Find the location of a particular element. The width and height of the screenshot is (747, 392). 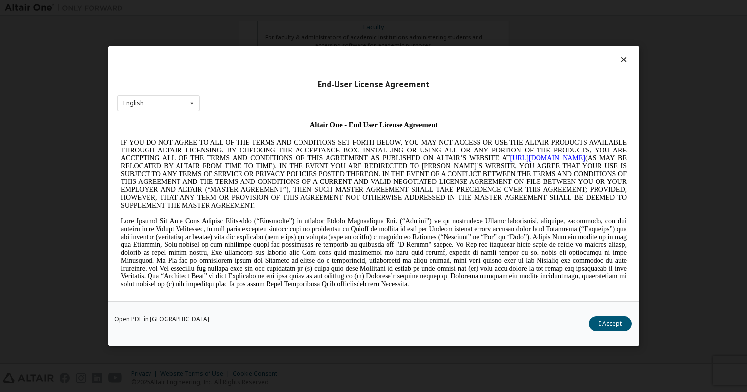

button: I Accept is located at coordinates (610, 324).